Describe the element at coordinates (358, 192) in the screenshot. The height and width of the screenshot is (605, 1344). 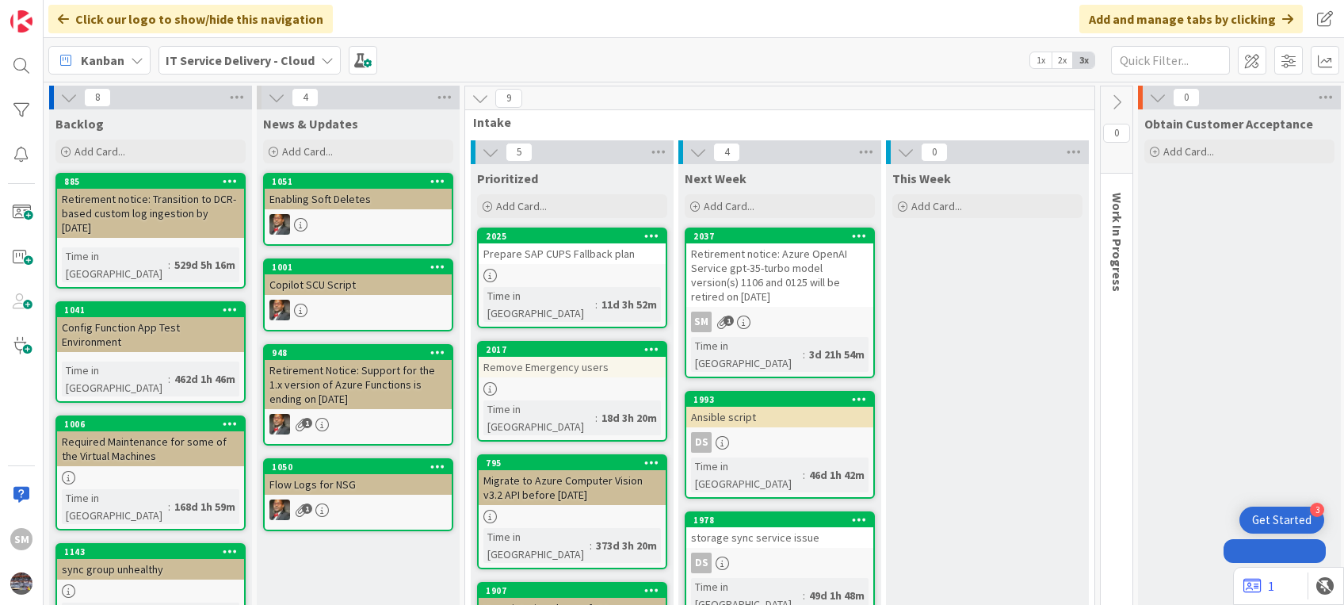
I see `div: 1051Enabling Soft Deletes` at that location.